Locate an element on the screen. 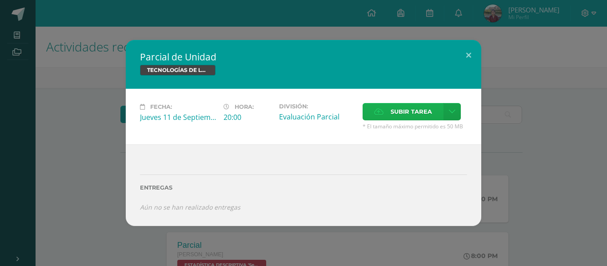 This screenshot has width=607, height=266. label: Entregas is located at coordinates (303, 187).